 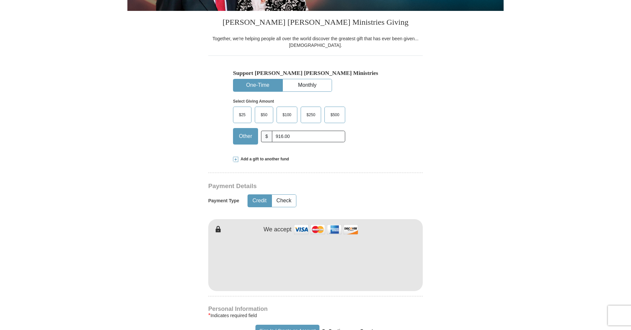 What do you see at coordinates (245, 136) in the screenshot?
I see `span: Other` at bounding box center [245, 136].